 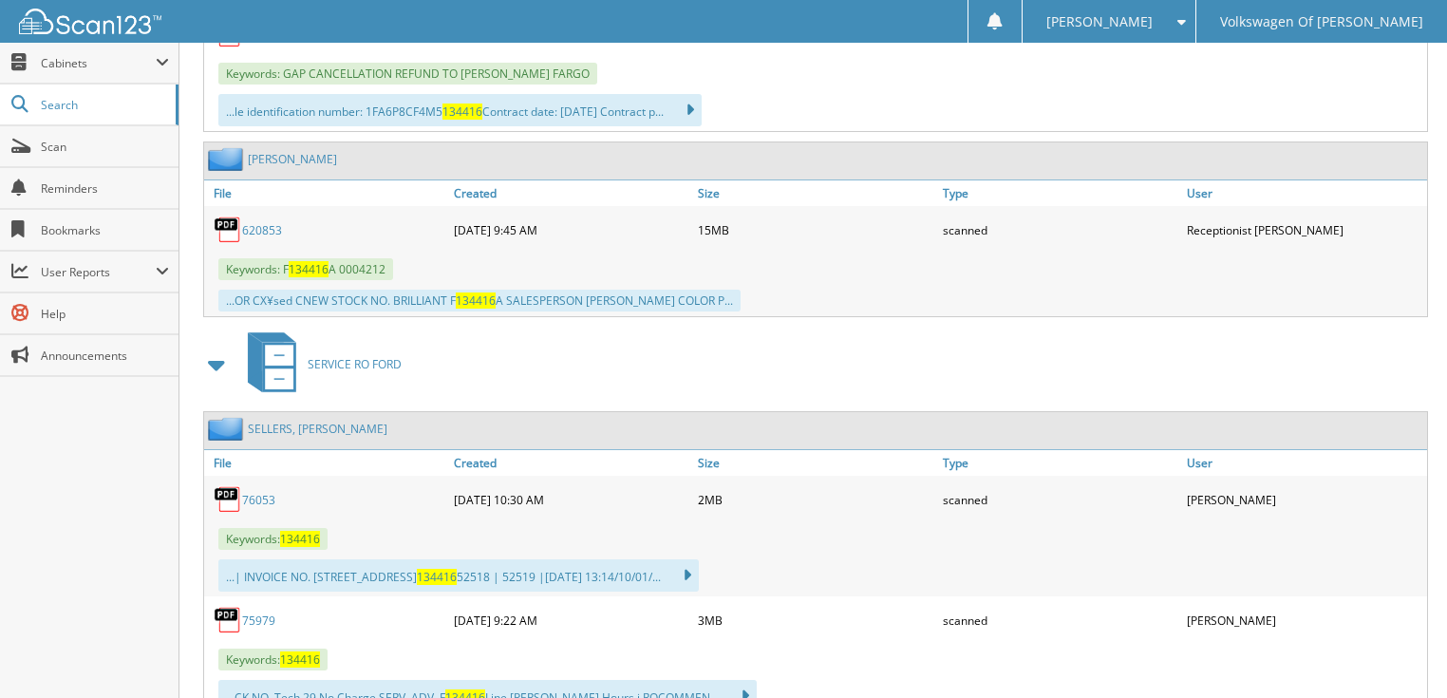 I want to click on a: 620853, so click(x=262, y=230).